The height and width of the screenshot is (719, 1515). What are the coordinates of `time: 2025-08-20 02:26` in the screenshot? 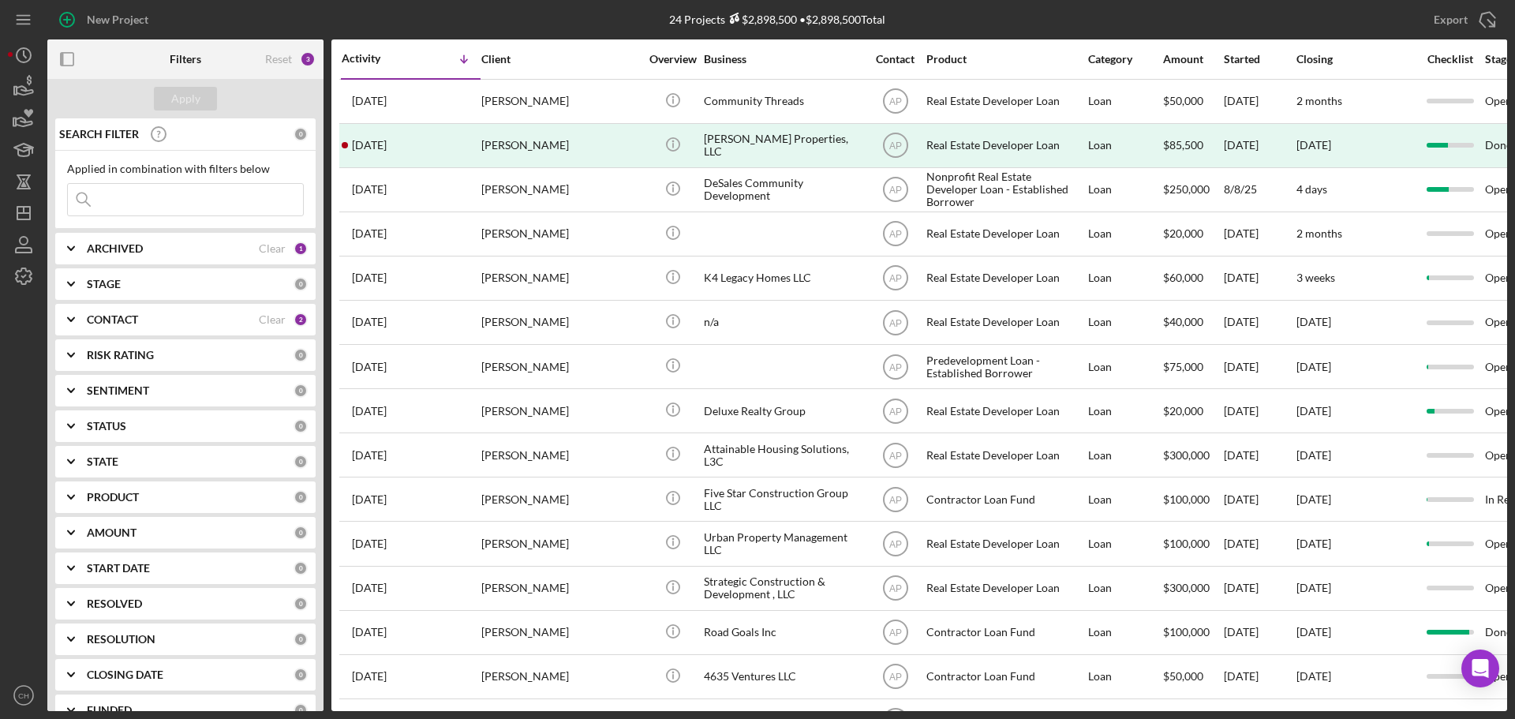 It's located at (369, 145).